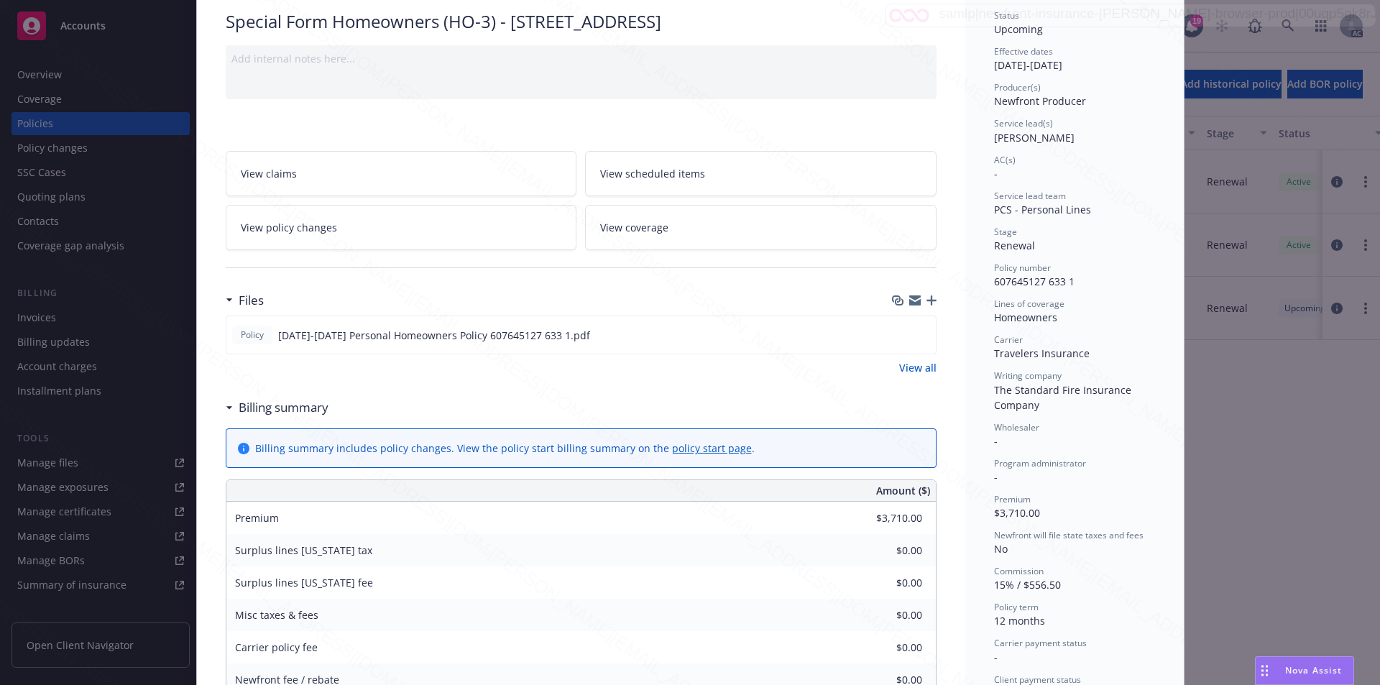 The height and width of the screenshot is (685, 1380). Describe the element at coordinates (760, 173) in the screenshot. I see `a: View scheduled items` at that location.